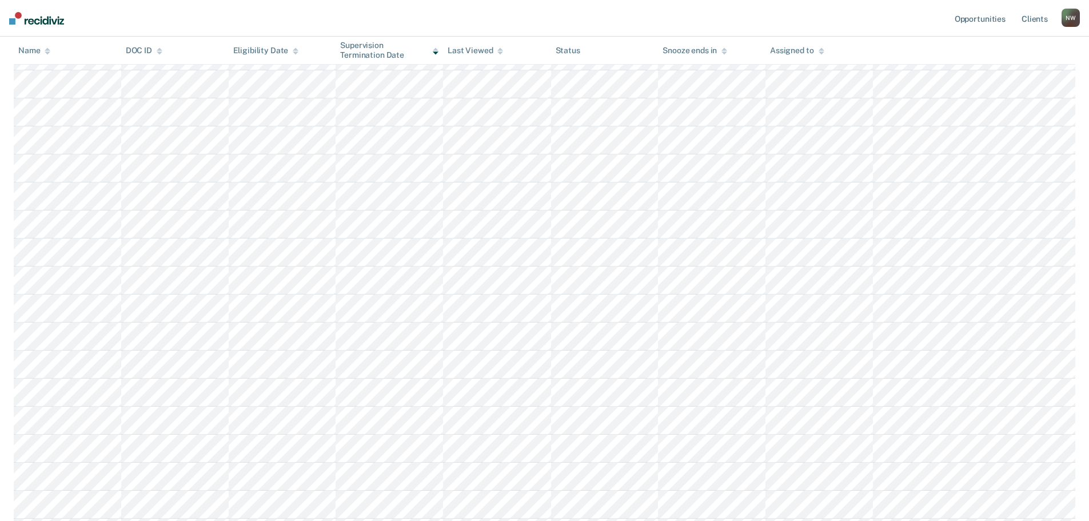 The width and height of the screenshot is (1089, 521). What do you see at coordinates (266, 50) in the screenshot?
I see `div: Eligibility Date` at bounding box center [266, 50].